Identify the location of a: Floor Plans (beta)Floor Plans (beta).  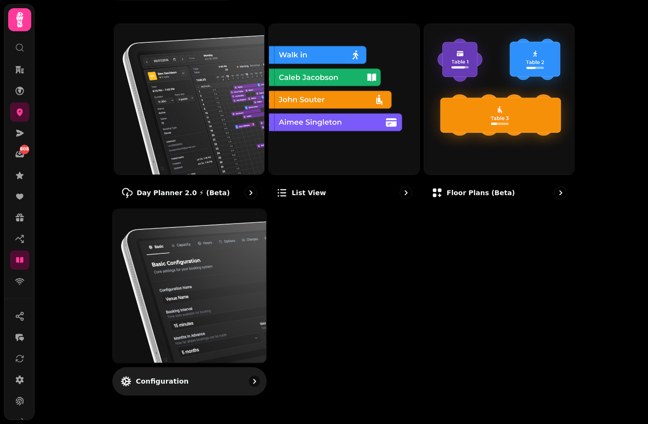
(499, 115).